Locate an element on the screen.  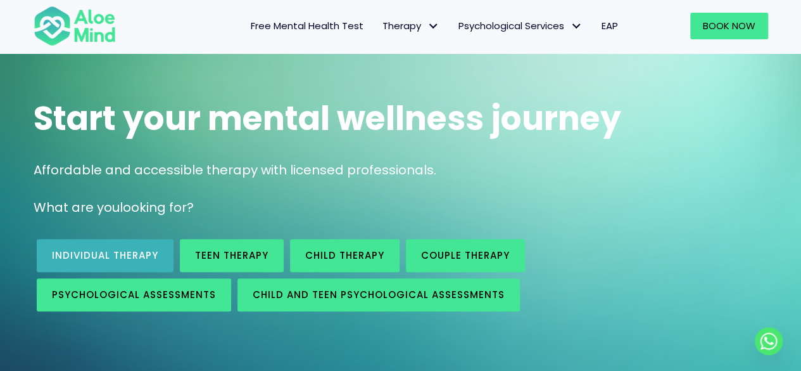
span: Psychological Services is located at coordinates (521, 25).